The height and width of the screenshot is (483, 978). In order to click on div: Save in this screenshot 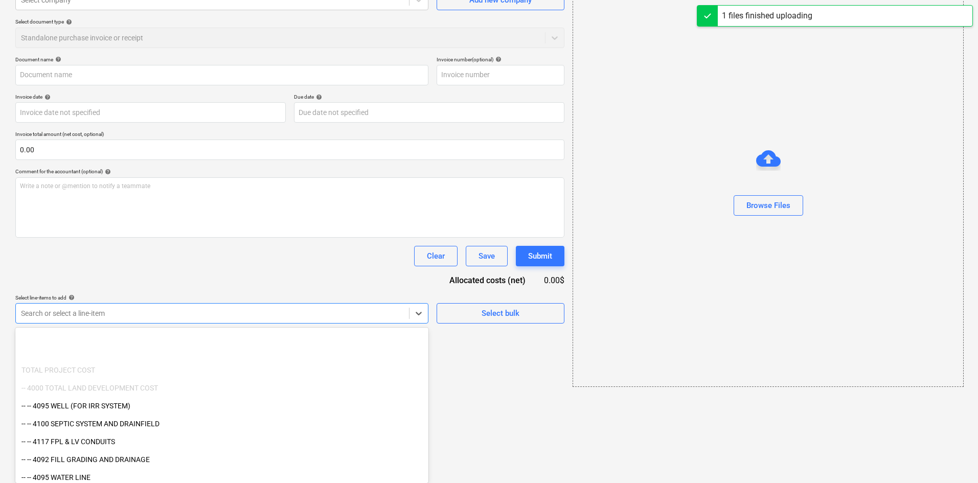, I will do `click(487, 256)`.